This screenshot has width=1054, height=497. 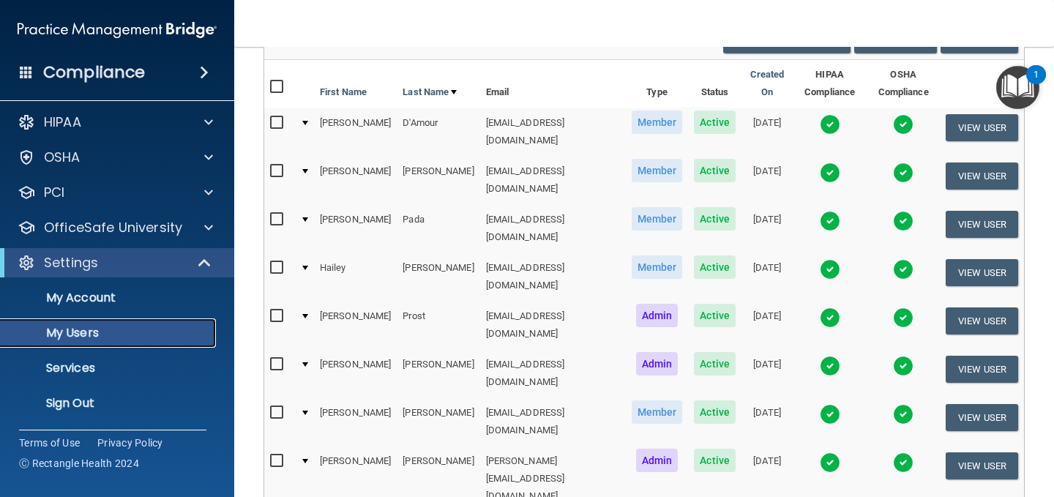 What do you see at coordinates (767, 83) in the screenshot?
I see `a: Created On` at bounding box center [767, 83].